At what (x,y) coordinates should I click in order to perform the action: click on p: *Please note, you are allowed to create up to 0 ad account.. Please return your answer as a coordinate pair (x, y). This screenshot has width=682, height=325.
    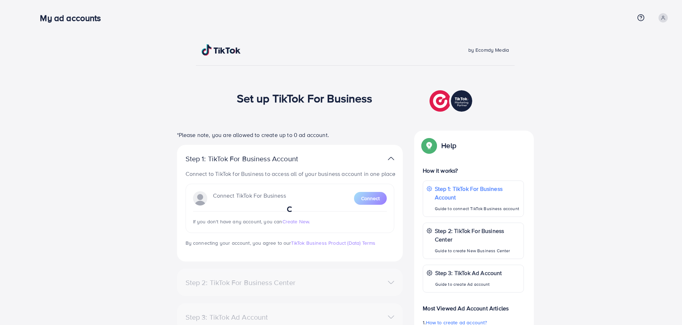
    Looking at the image, I should click on (290, 135).